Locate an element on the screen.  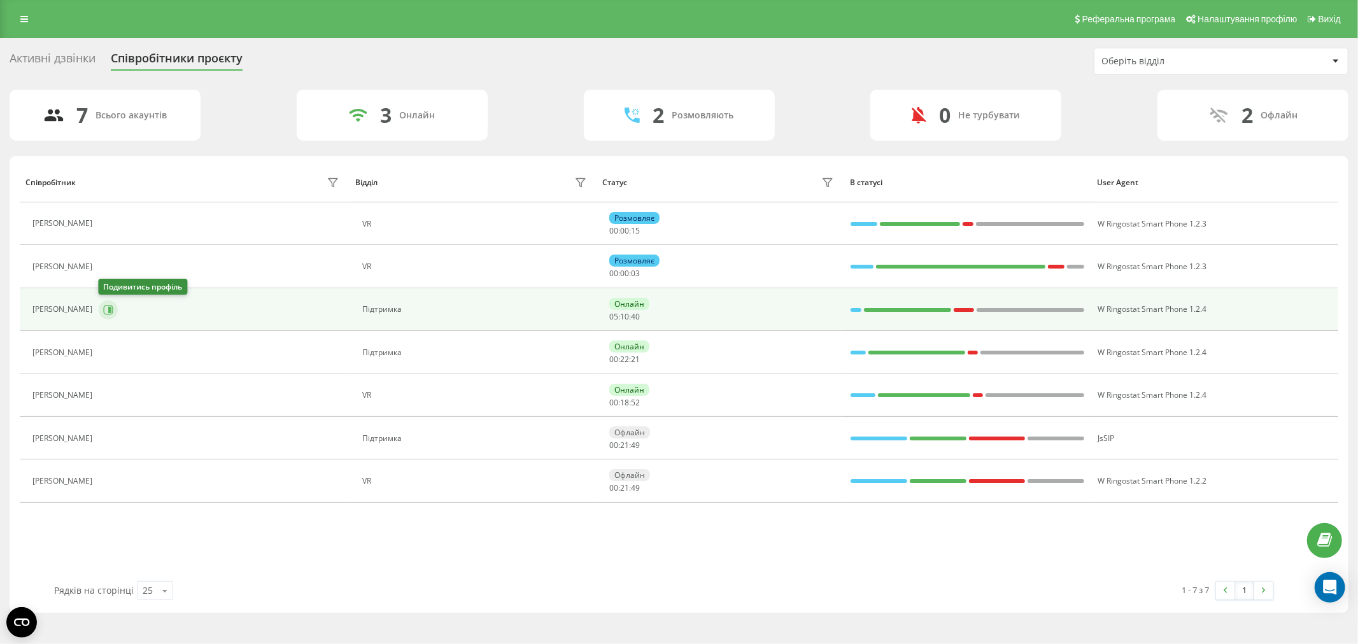
div: 0 is located at coordinates (945, 115).